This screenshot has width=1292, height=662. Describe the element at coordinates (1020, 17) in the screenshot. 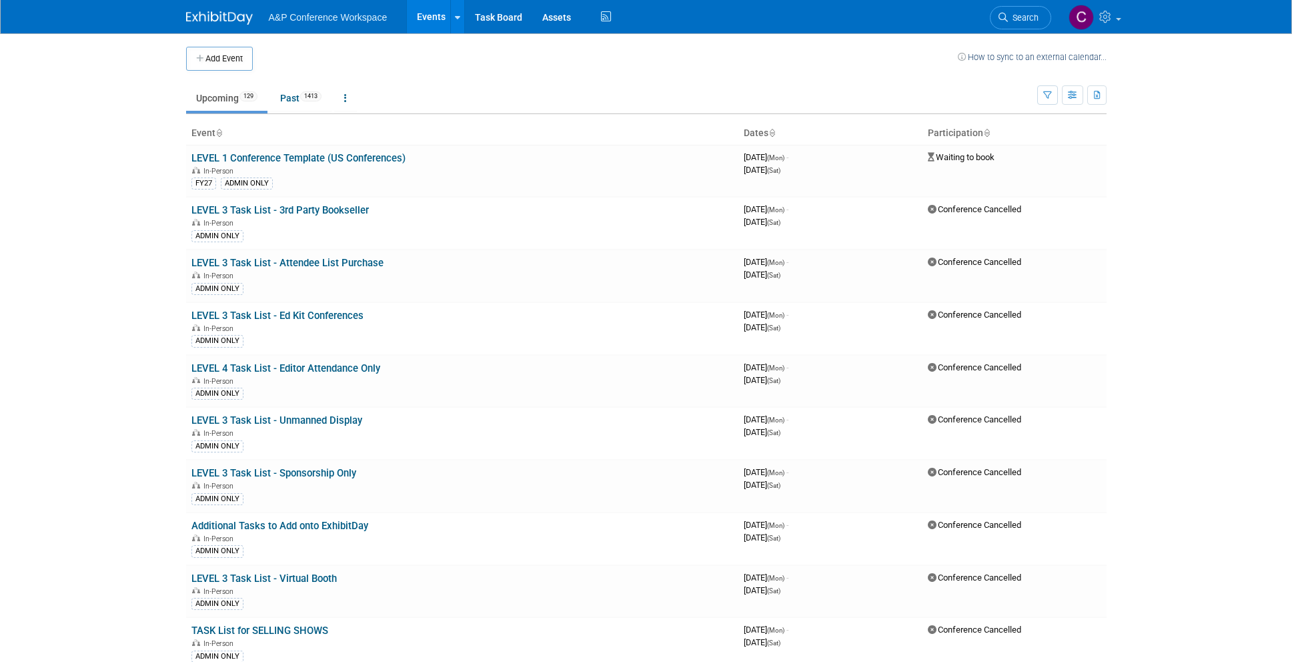

I see `a: Search` at that location.